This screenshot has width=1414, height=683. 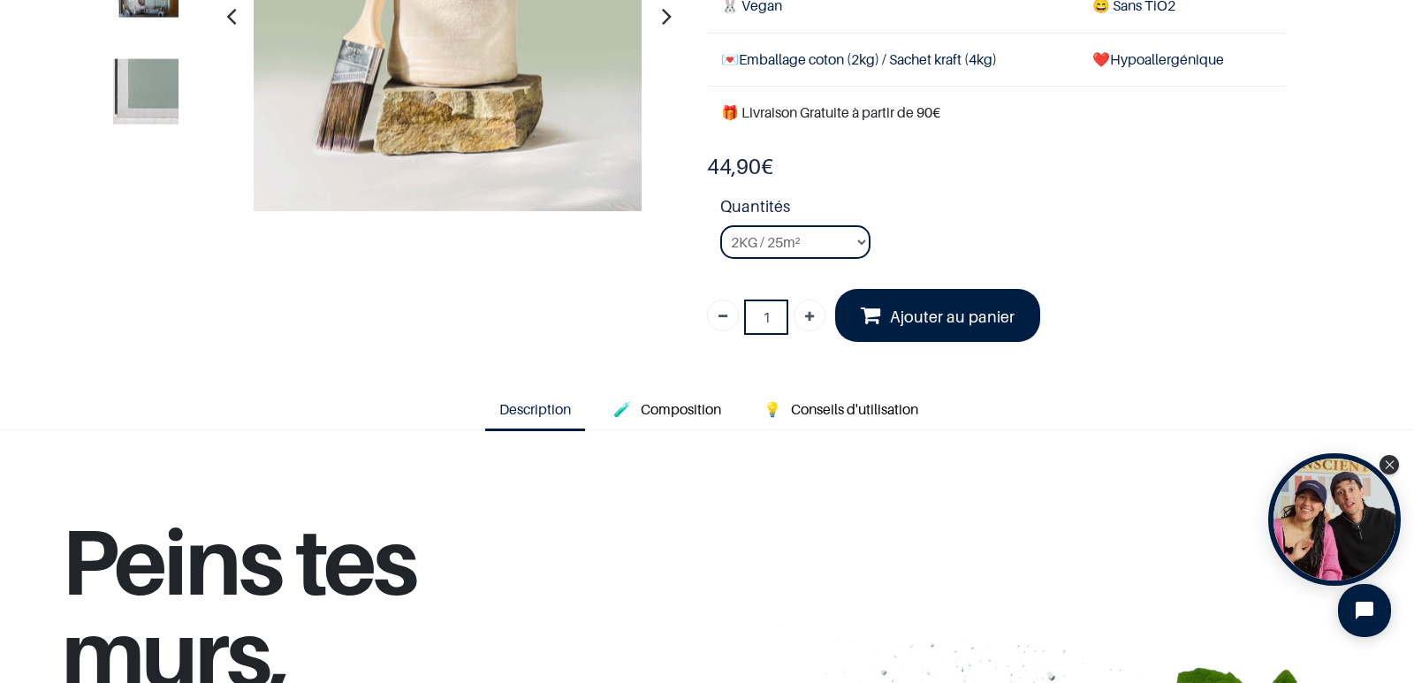 I want to click on span: Conseils d'utilisation, so click(x=855, y=409).